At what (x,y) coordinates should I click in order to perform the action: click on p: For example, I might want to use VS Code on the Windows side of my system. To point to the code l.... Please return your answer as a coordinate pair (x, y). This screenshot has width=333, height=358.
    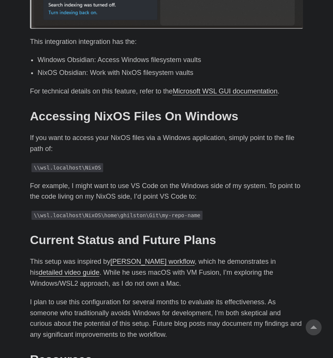
    Looking at the image, I should click on (166, 192).